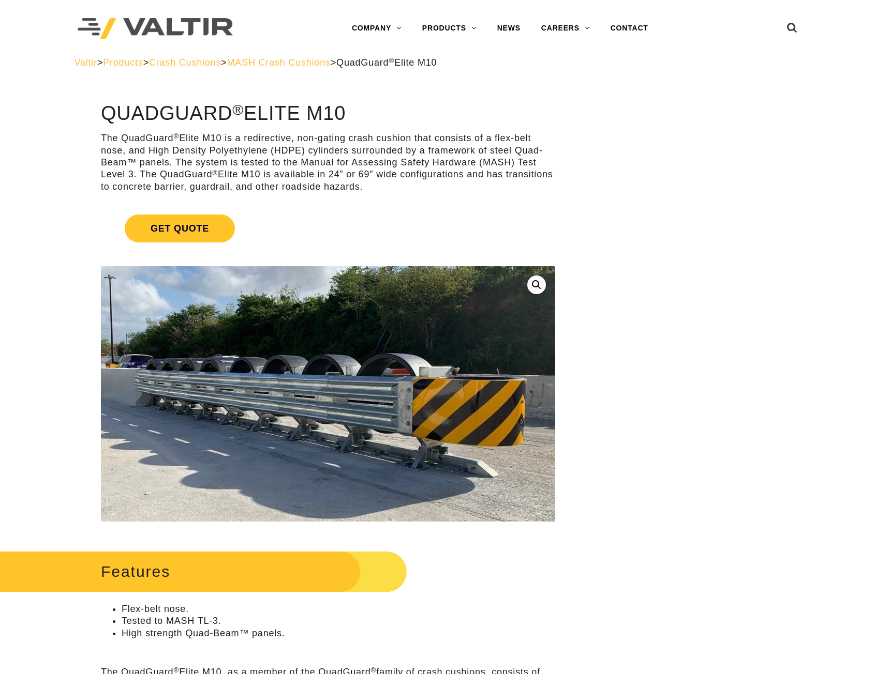 The width and height of the screenshot is (875, 674). Describe the element at coordinates (279, 63) in the screenshot. I see `span: MASH Crash Cushions` at that location.